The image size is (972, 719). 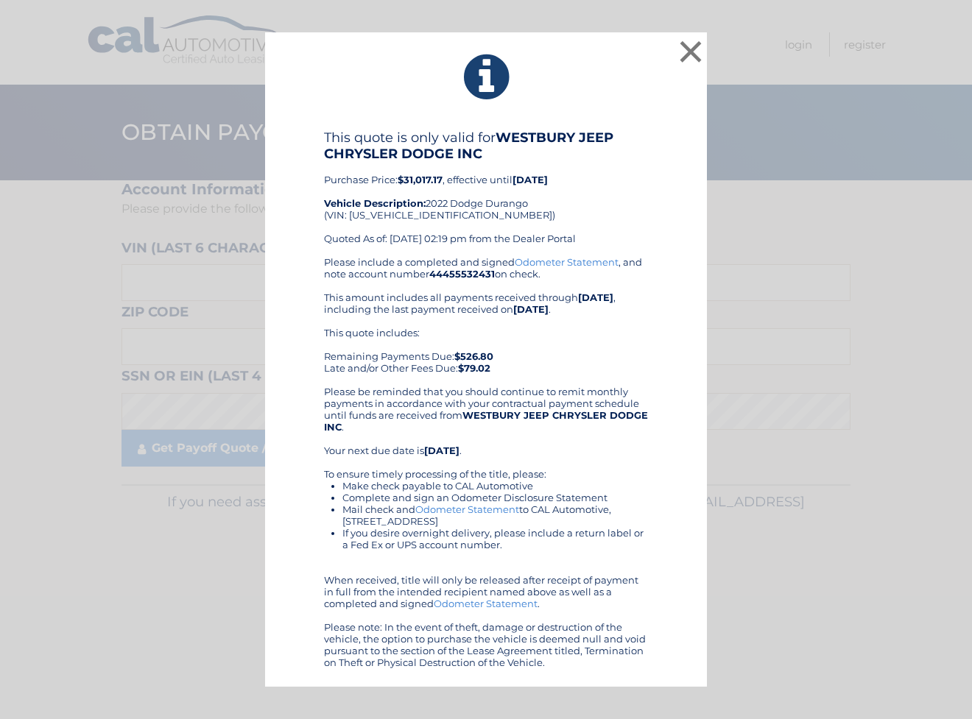 I want to click on h4: This quote is only valid for, so click(x=486, y=146).